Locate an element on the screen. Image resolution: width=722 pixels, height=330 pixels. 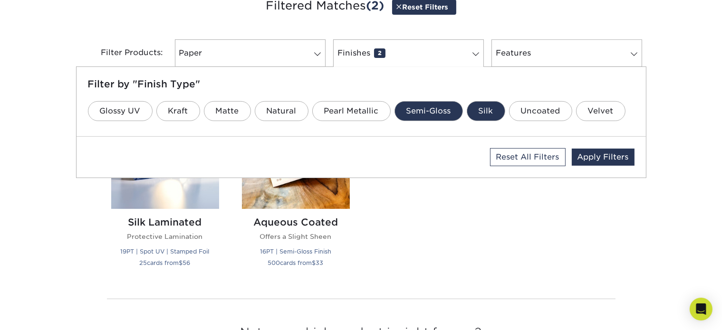
a: Paper is located at coordinates (250, 53).